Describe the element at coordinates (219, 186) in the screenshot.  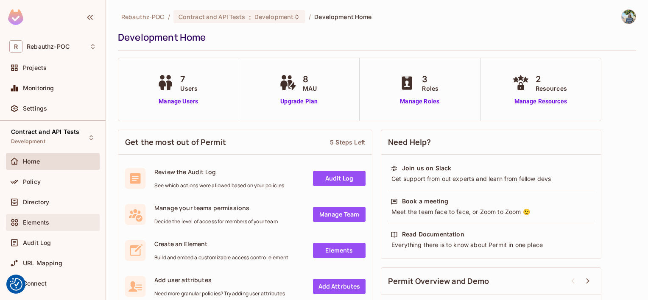
I see `span: See which actions were allowed based on your policies` at that location.